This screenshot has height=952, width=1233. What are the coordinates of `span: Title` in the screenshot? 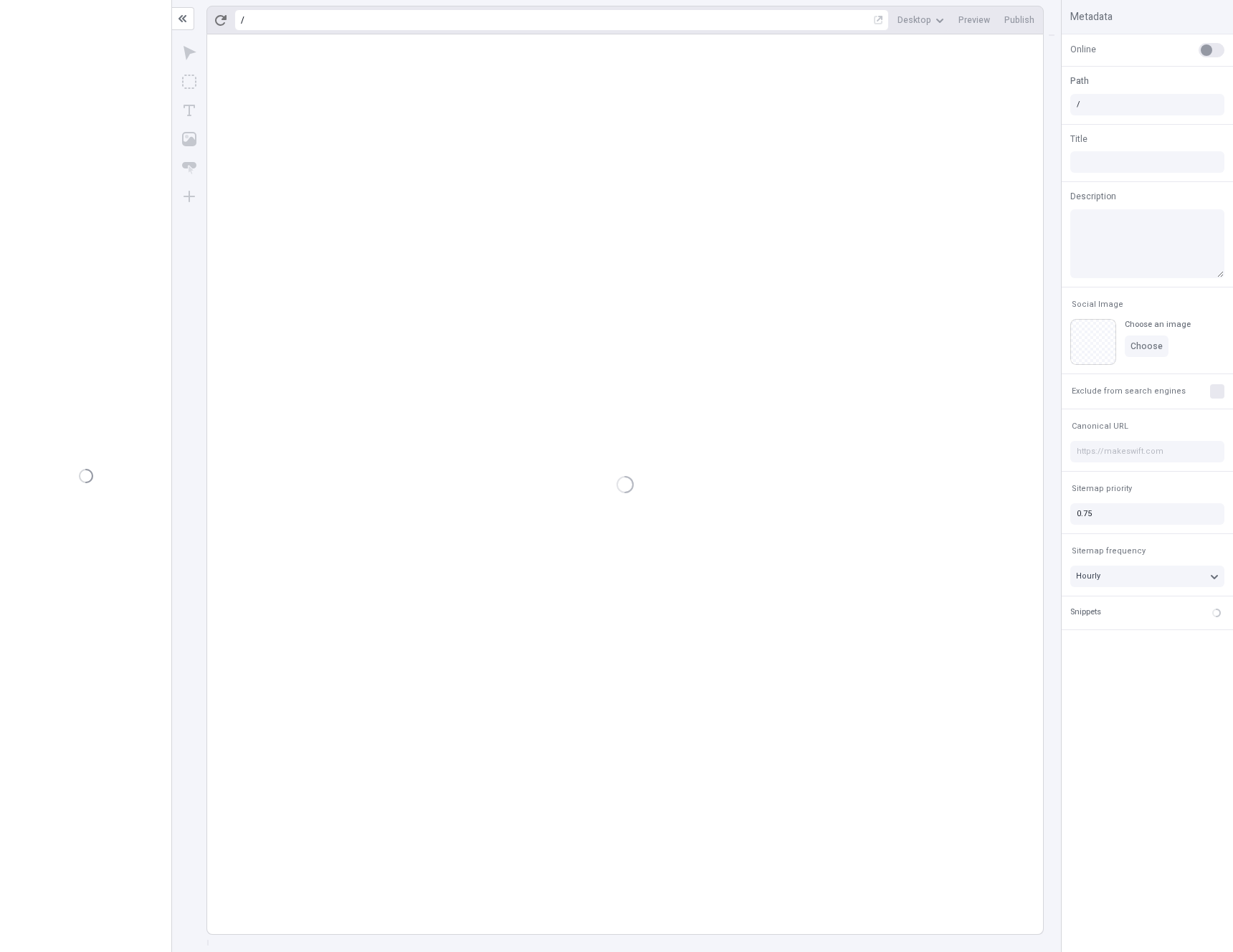 It's located at (1079, 139).